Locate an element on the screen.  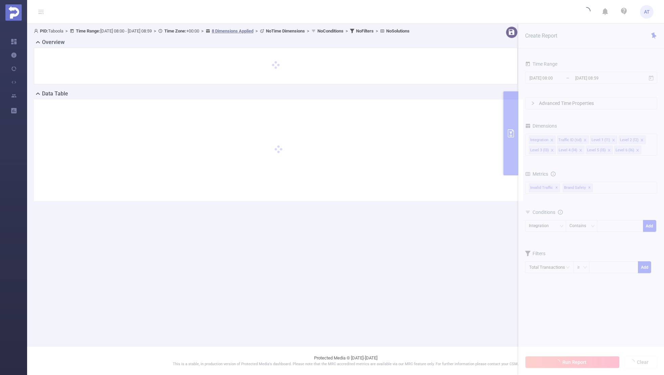
i: icon: user is located at coordinates (37, 31).